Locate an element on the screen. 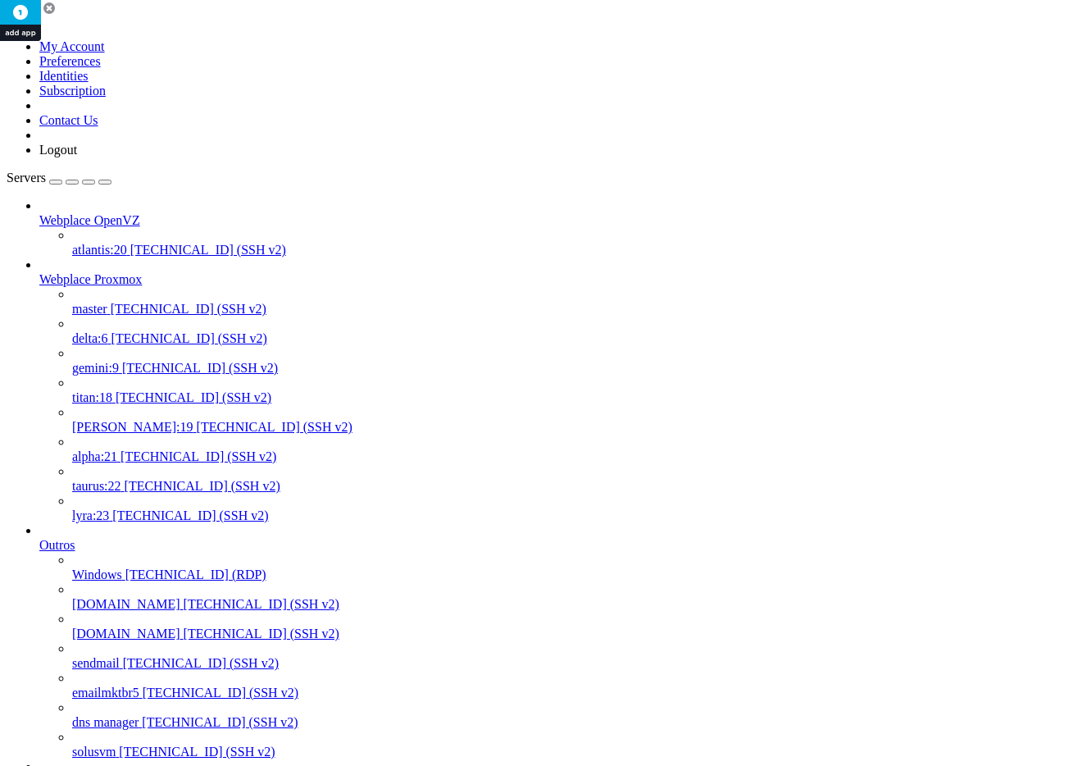  a: Subscription is located at coordinates (72, 90).